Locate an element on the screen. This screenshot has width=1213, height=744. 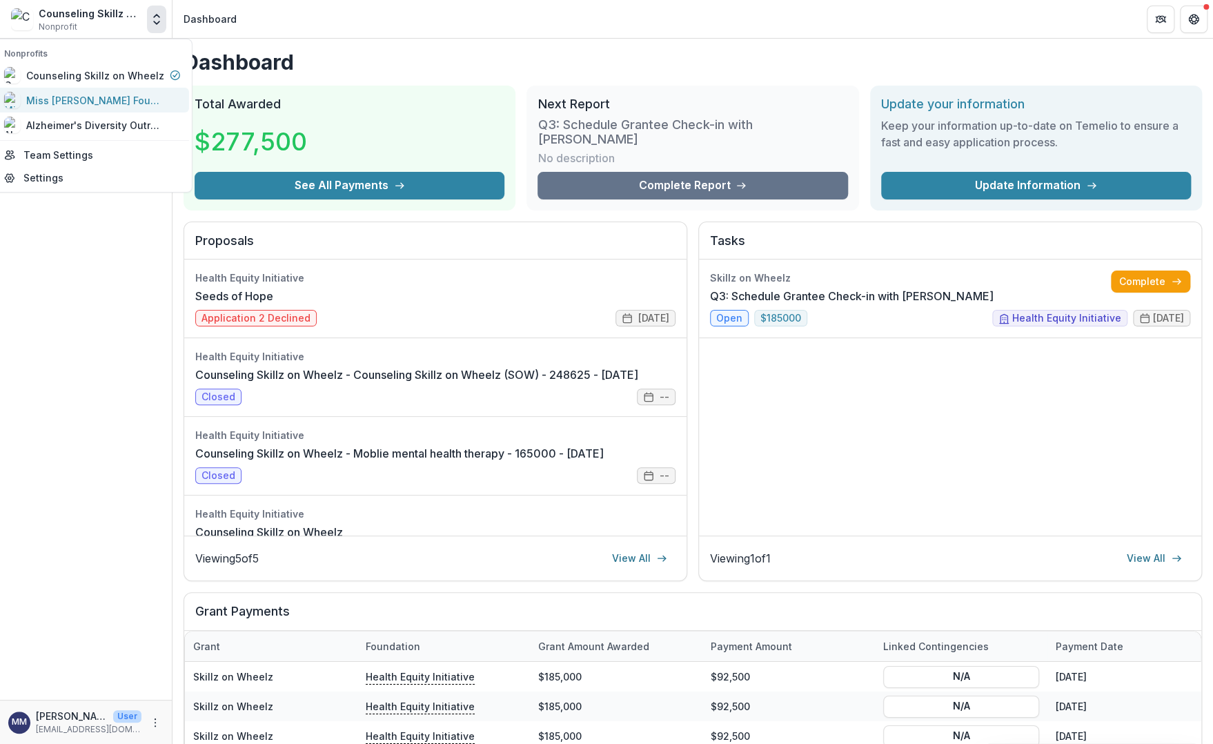
h2: Grant Payments is located at coordinates (693, 617).